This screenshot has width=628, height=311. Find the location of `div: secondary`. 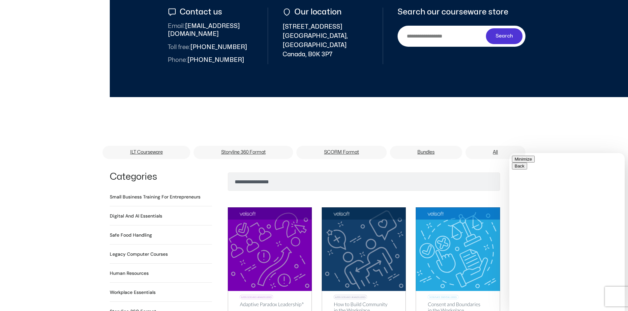

div: secondary is located at coordinates (58, 6).